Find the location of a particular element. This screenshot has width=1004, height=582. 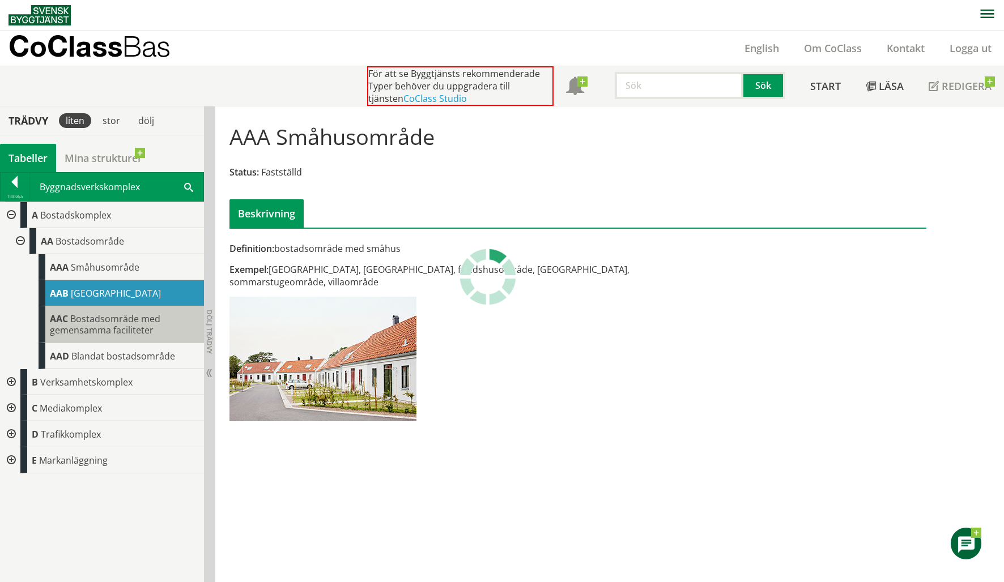

div: Byggnadsverkskomplex is located at coordinates (116, 187).